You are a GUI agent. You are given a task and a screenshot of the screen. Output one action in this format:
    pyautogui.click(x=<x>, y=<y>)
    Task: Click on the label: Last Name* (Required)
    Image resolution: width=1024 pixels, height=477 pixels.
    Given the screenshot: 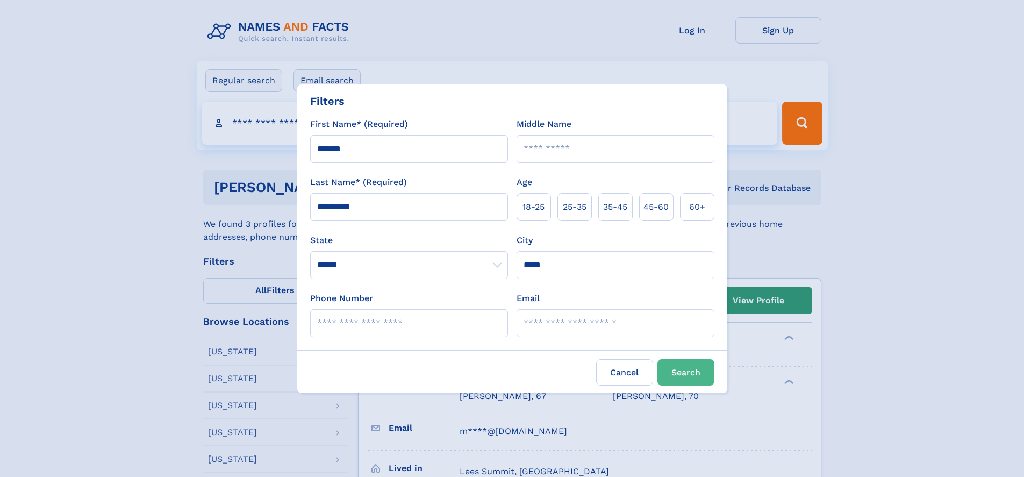 What is the action you would take?
    pyautogui.click(x=359, y=182)
    